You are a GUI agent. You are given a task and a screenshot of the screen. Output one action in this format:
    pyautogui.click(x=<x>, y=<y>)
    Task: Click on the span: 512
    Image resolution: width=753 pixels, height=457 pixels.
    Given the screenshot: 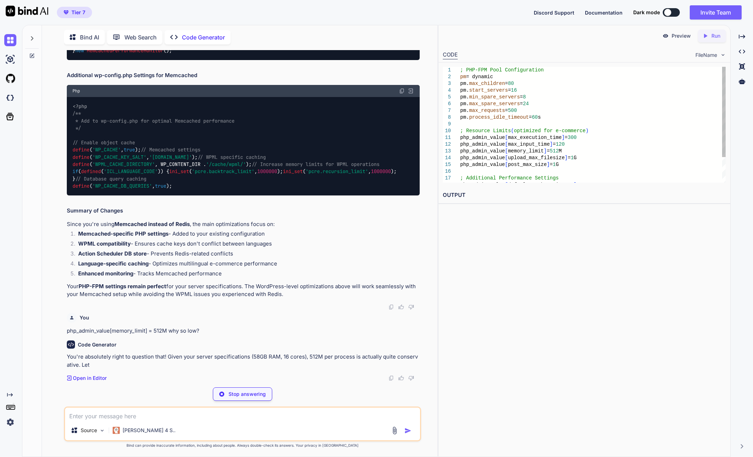 What is the action you would take?
    pyautogui.click(x=555, y=151)
    